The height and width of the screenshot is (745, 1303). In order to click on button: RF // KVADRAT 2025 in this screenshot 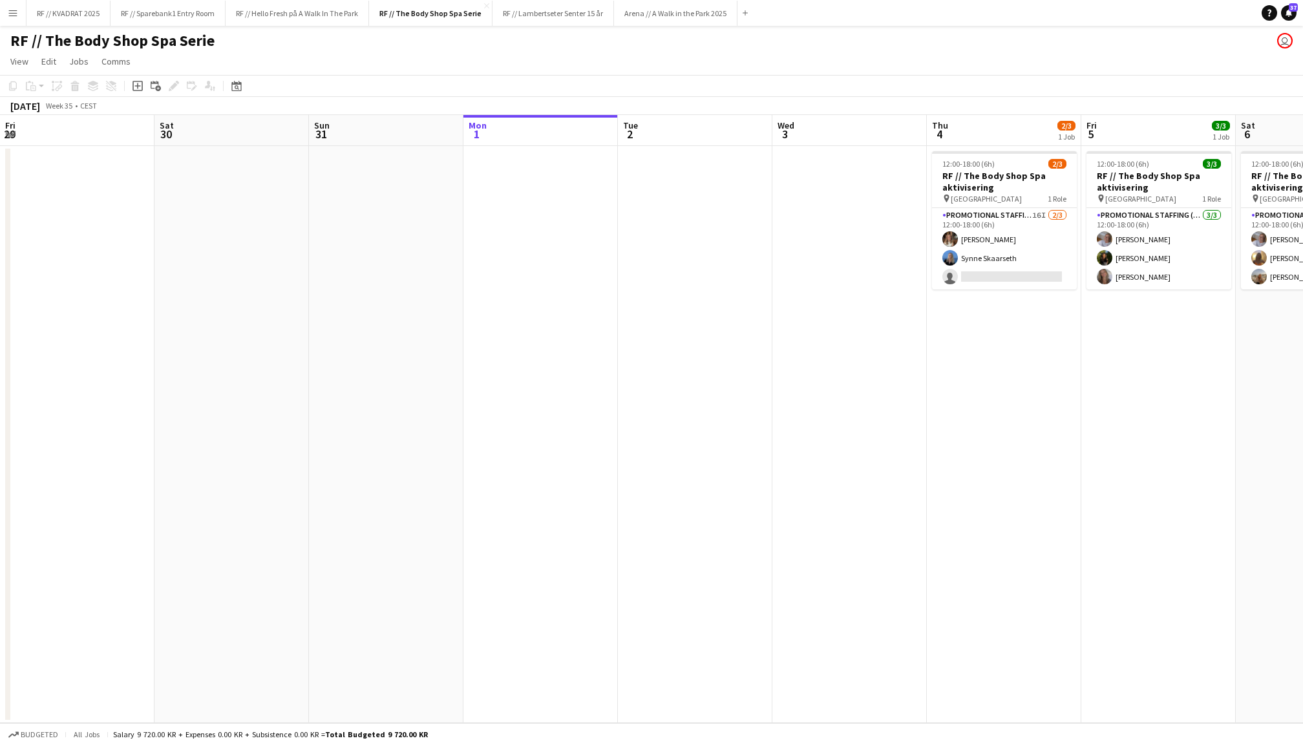, I will do `click(69, 13)`.